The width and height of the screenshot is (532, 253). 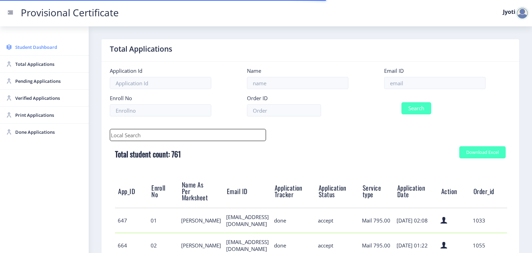 What do you see at coordinates (126, 71) in the screenshot?
I see `label: Application Id` at bounding box center [126, 71].